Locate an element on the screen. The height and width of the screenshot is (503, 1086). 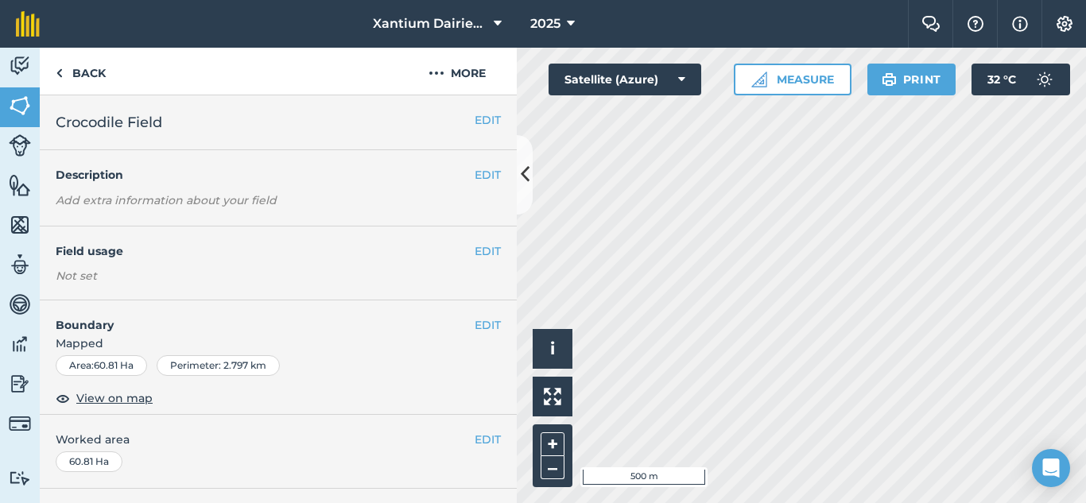
span: Mapped is located at coordinates (278, 343).